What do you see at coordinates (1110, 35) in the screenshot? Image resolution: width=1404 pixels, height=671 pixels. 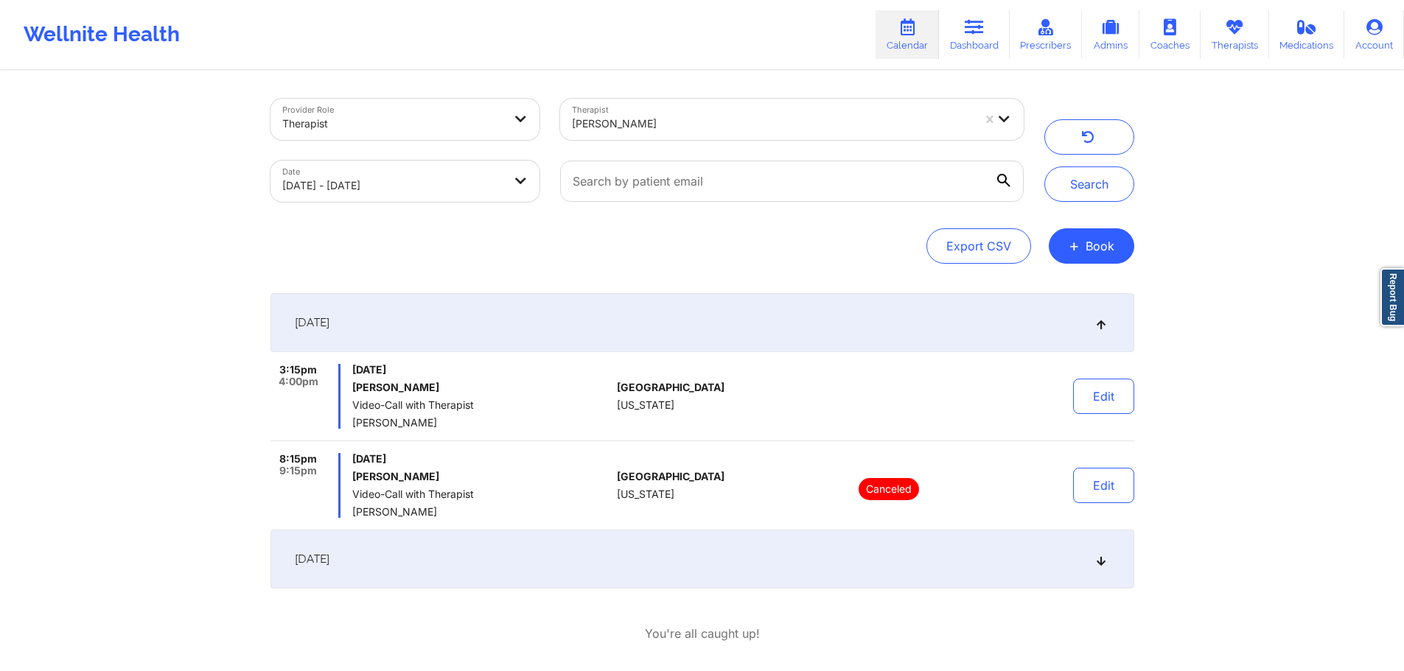 I see `a: Admins` at bounding box center [1110, 35].